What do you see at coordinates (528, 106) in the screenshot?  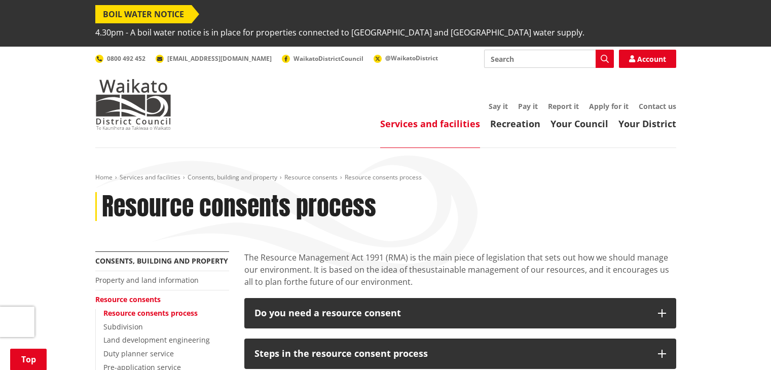 I see `a: Pay it` at bounding box center [528, 106].